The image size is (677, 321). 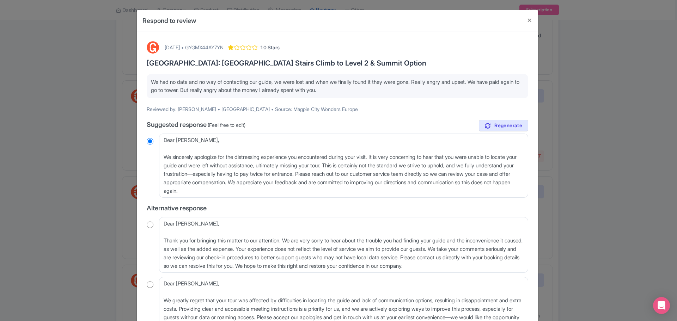 What do you see at coordinates (508, 125) in the screenshot?
I see `span: Regenerate` at bounding box center [508, 125].